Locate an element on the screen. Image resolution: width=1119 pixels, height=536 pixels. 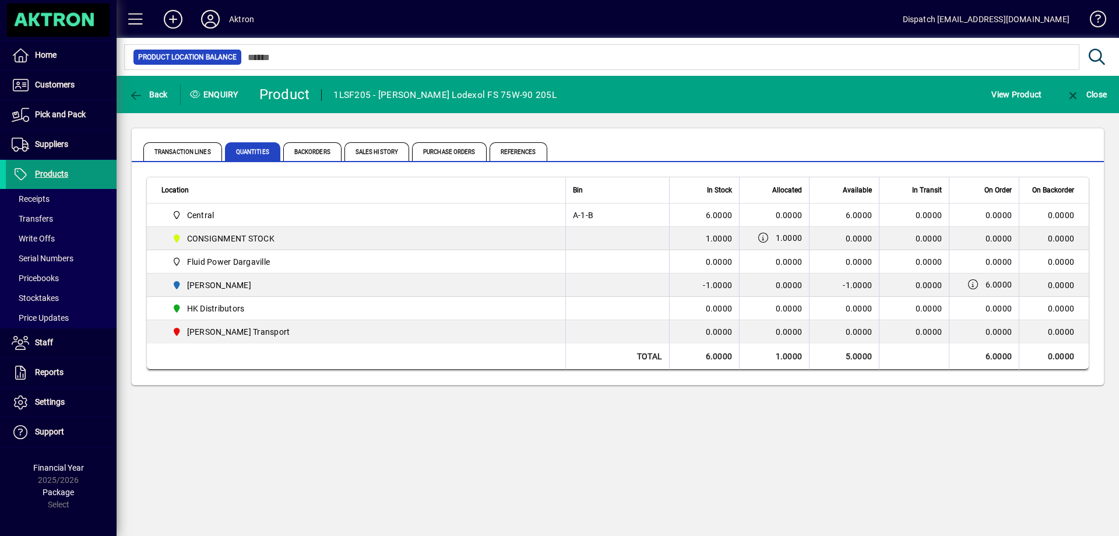
a: Knowledge Base is located at coordinates (1093, 21).